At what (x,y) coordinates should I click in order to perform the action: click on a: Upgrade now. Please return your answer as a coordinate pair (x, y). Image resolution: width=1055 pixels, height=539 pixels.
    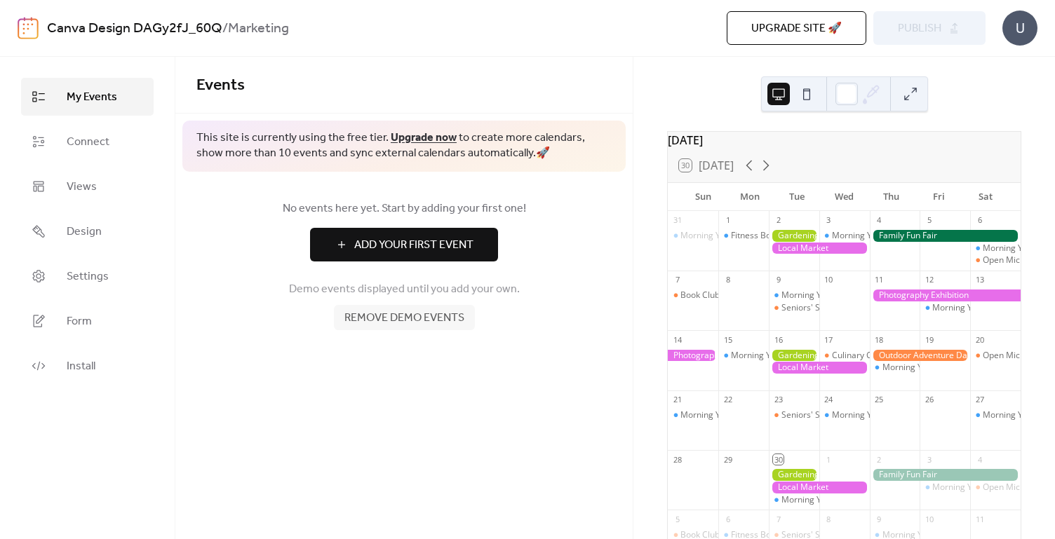
    Looking at the image, I should click on (424, 137).